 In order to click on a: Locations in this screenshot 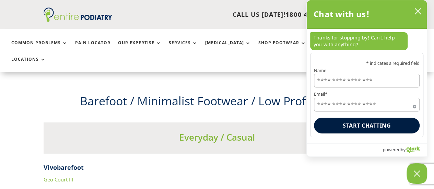, I will do `click(28, 64)`.